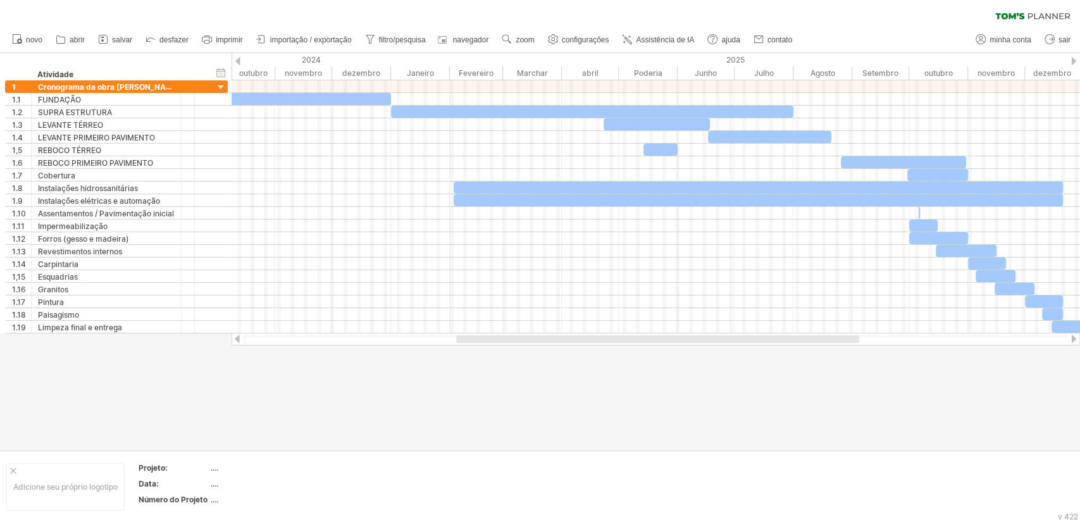 This screenshot has width=1080, height=522. I want to click on font: 1.9, so click(17, 201).